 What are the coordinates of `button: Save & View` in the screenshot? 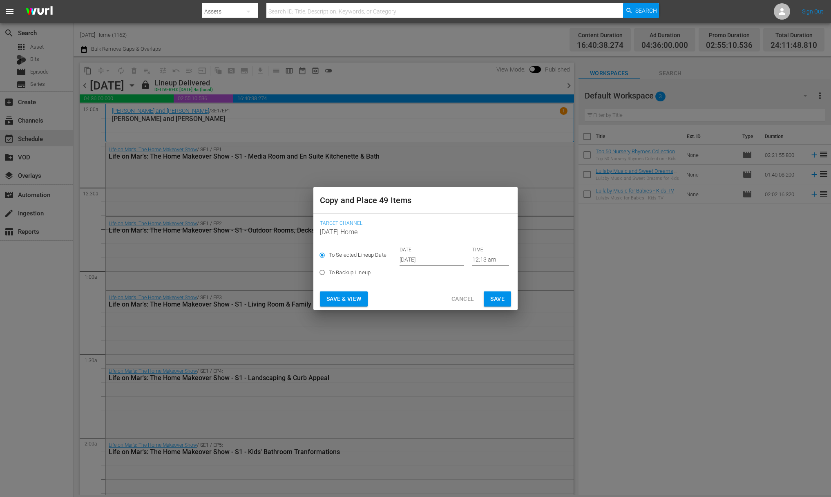 It's located at (344, 299).